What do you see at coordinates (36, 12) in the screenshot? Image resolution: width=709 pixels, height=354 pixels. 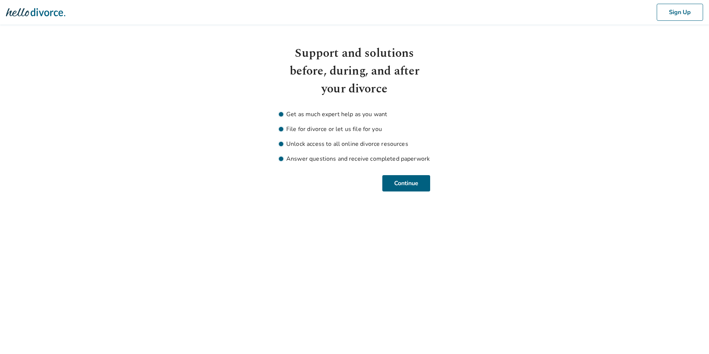 I see `img: Hello Divorce Logo` at bounding box center [36, 12].